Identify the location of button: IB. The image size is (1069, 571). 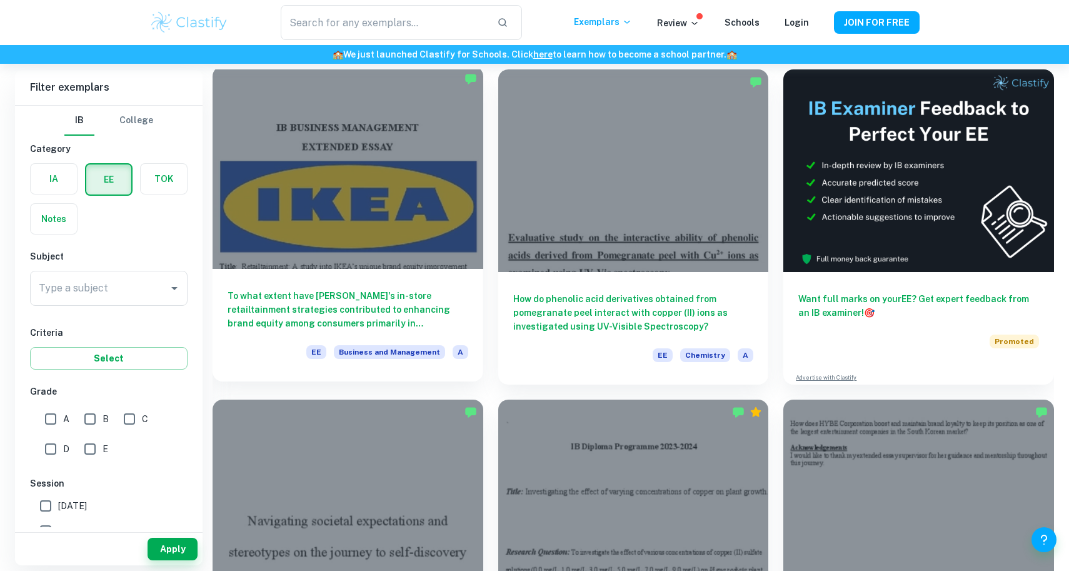
(79, 121).